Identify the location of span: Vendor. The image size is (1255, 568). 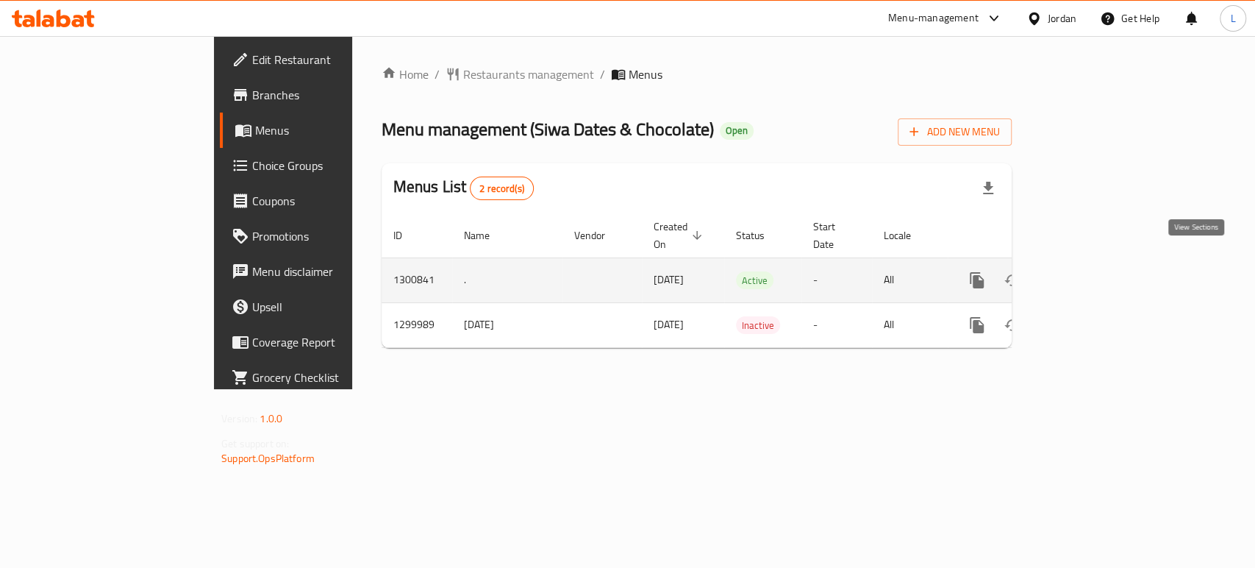
(599, 235).